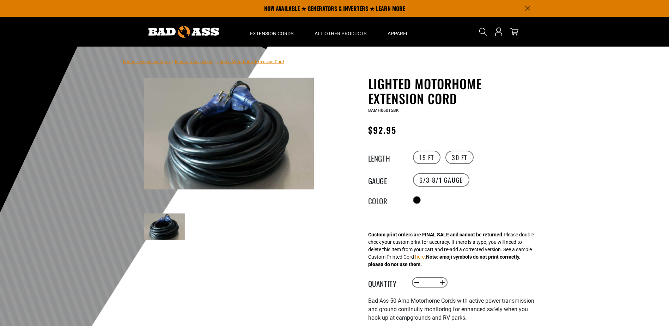  I want to click on span: $92.95, so click(382, 130).